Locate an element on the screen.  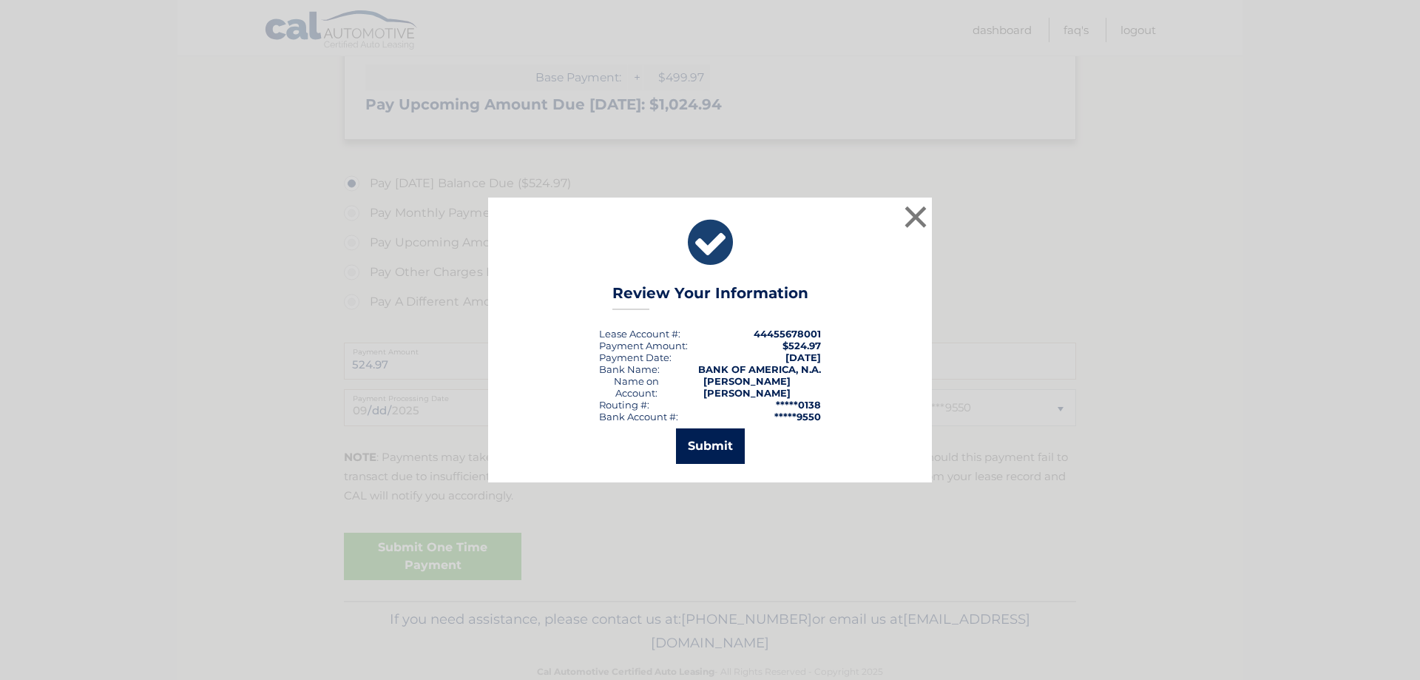
div: Payment Amount: is located at coordinates (644, 345).